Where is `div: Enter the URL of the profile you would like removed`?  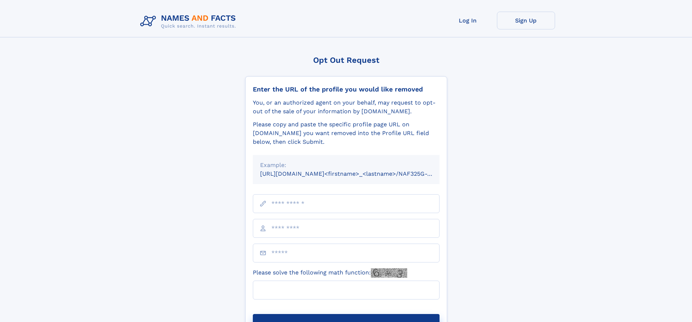
div: Enter the URL of the profile you would like removed is located at coordinates (346, 89).